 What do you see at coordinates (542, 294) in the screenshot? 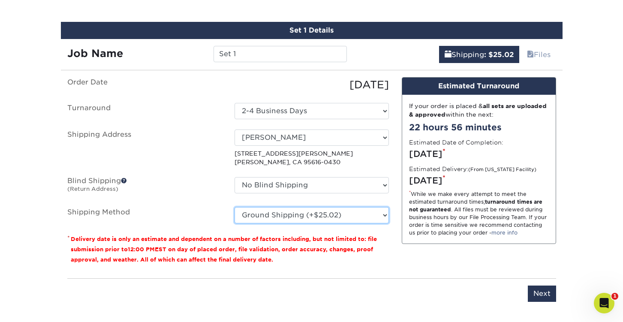
I see `input: Next` at bounding box center [542, 294].